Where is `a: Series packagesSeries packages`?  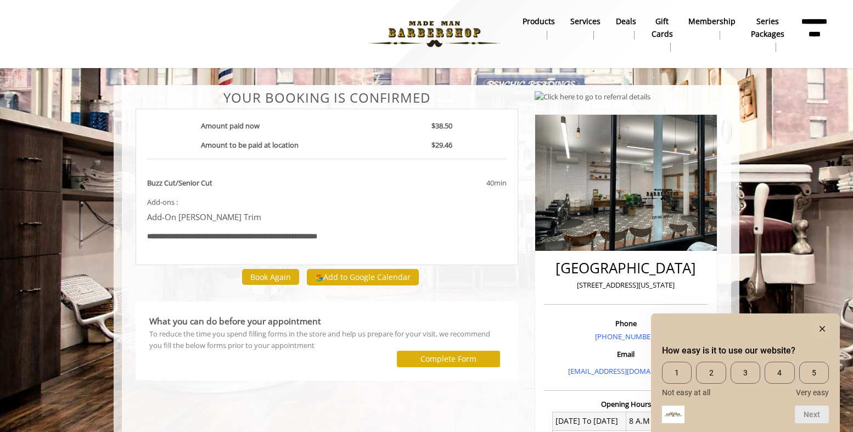 a: Series packagesSeries packages is located at coordinates (768, 34).